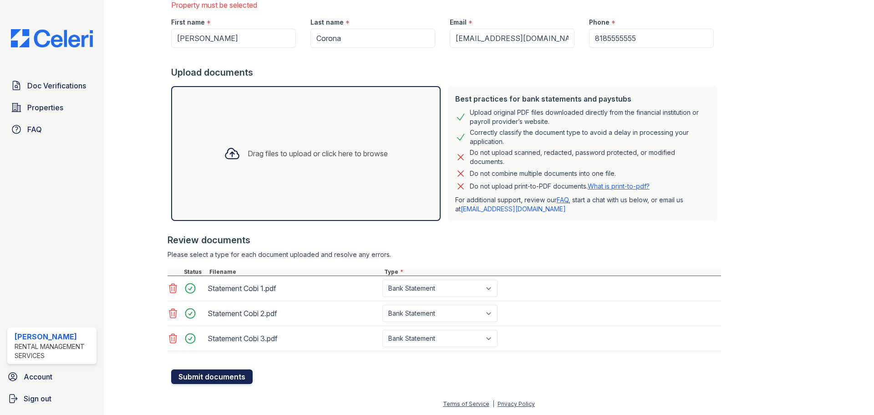 The height and width of the screenshot is (415, 874). What do you see at coordinates (583, 204) in the screenshot?
I see `p: For additional support, review our , start a chat with us below, or email us at` at bounding box center [583, 204].